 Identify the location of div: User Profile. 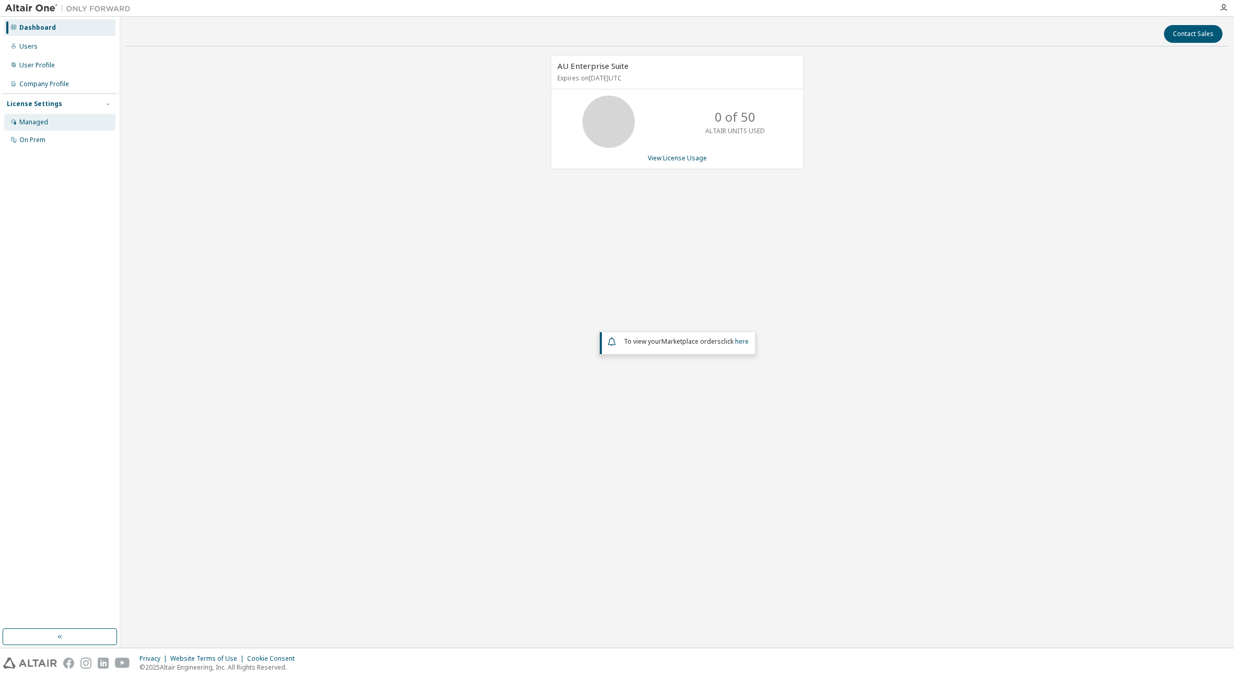
(37, 65).